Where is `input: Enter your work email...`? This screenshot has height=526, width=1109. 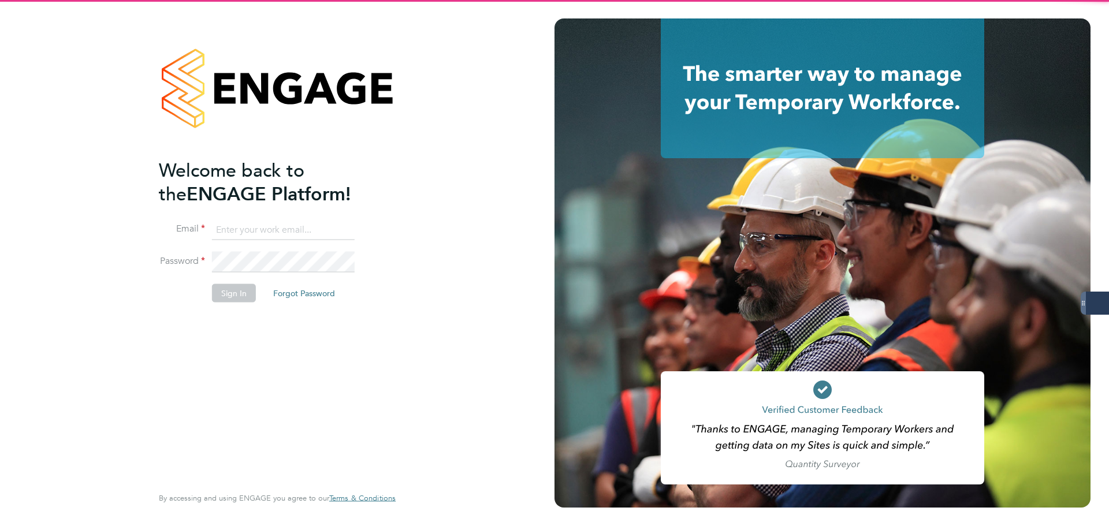 input: Enter your work email... is located at coordinates (283, 230).